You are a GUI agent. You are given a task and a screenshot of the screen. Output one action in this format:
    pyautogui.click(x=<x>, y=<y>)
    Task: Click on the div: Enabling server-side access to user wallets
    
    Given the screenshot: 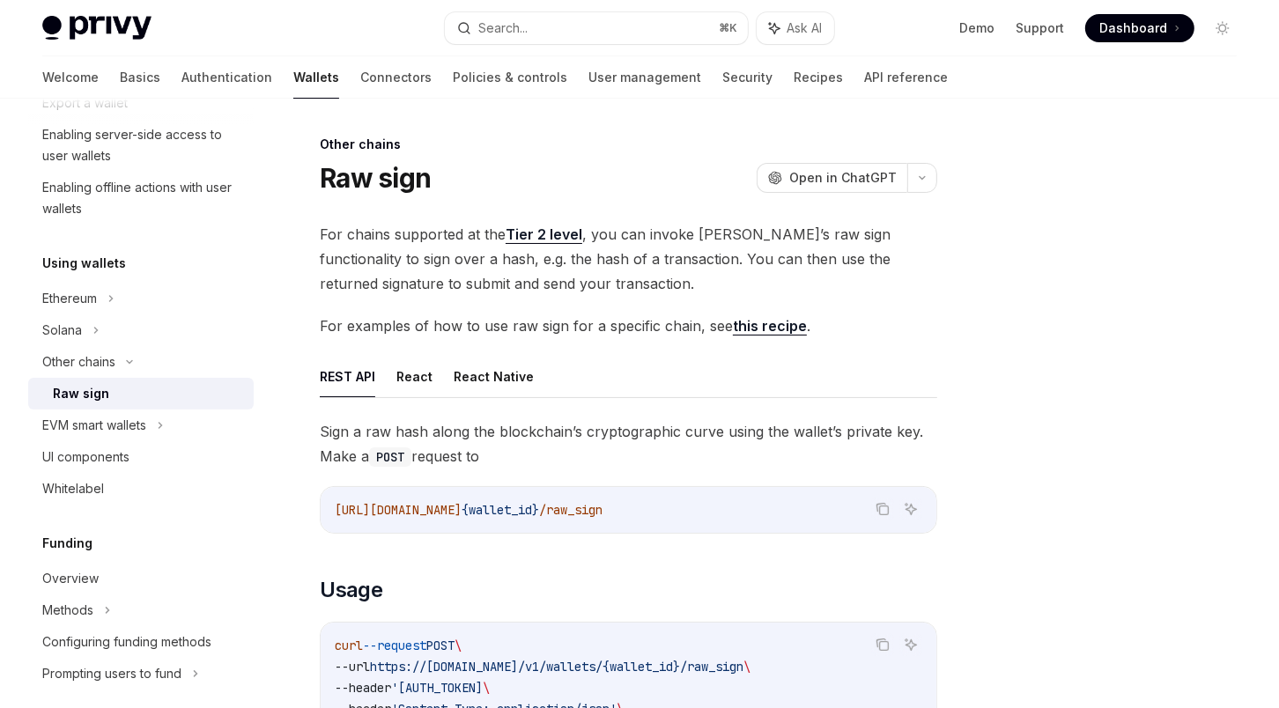 What is the action you would take?
    pyautogui.click(x=143, y=145)
    